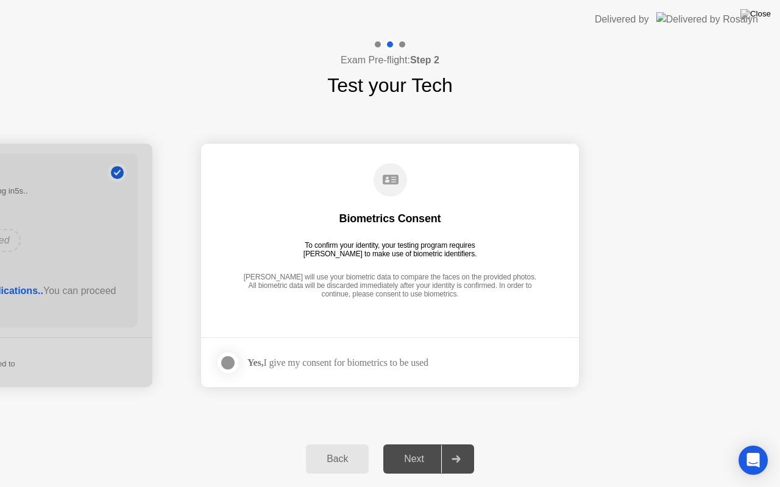  I want to click on h1: Test your Tech, so click(390, 85).